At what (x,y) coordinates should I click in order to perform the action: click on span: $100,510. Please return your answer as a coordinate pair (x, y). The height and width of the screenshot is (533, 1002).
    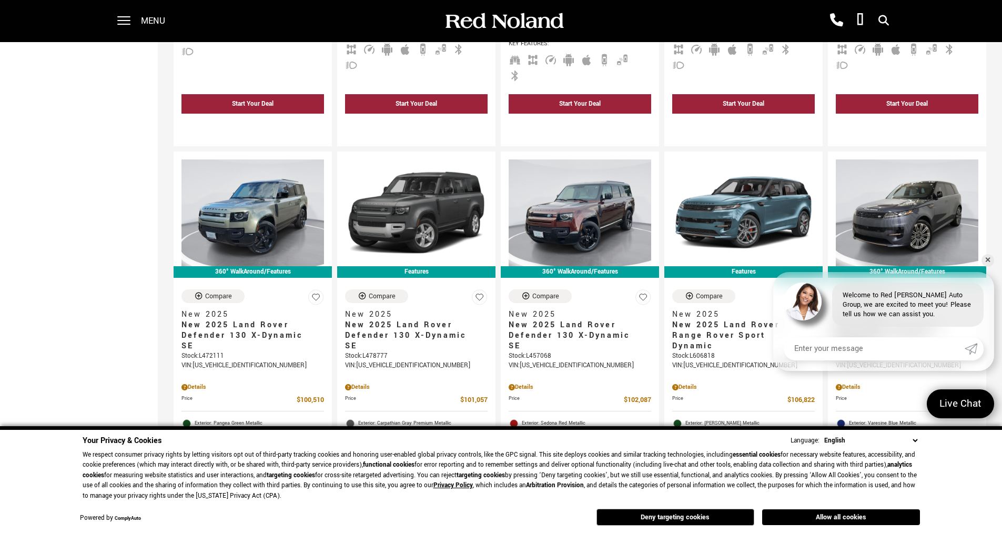
    Looking at the image, I should click on (310, 400).